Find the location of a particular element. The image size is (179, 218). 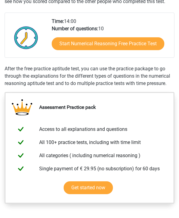

a: Get started now is located at coordinates (88, 188).